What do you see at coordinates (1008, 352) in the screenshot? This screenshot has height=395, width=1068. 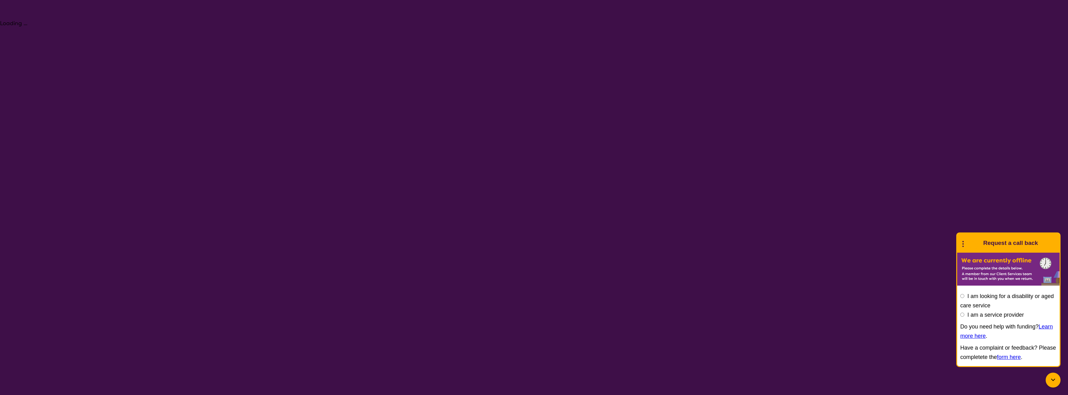 I see `p: Have a complaint or feedback? Please completete the .` at bounding box center [1008, 352].